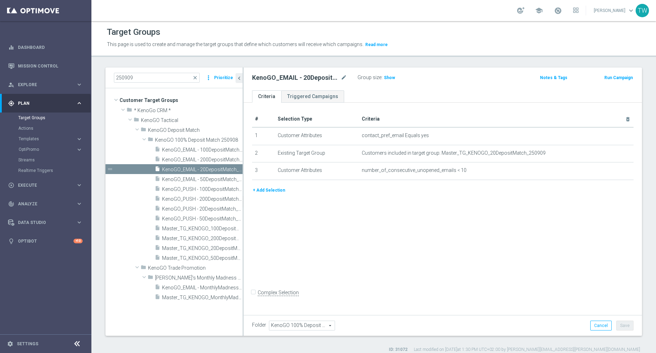 The height and width of the screenshot is (353, 656). Describe the element at coordinates (209, 78) in the screenshot. I see `i: more_vert` at that location.